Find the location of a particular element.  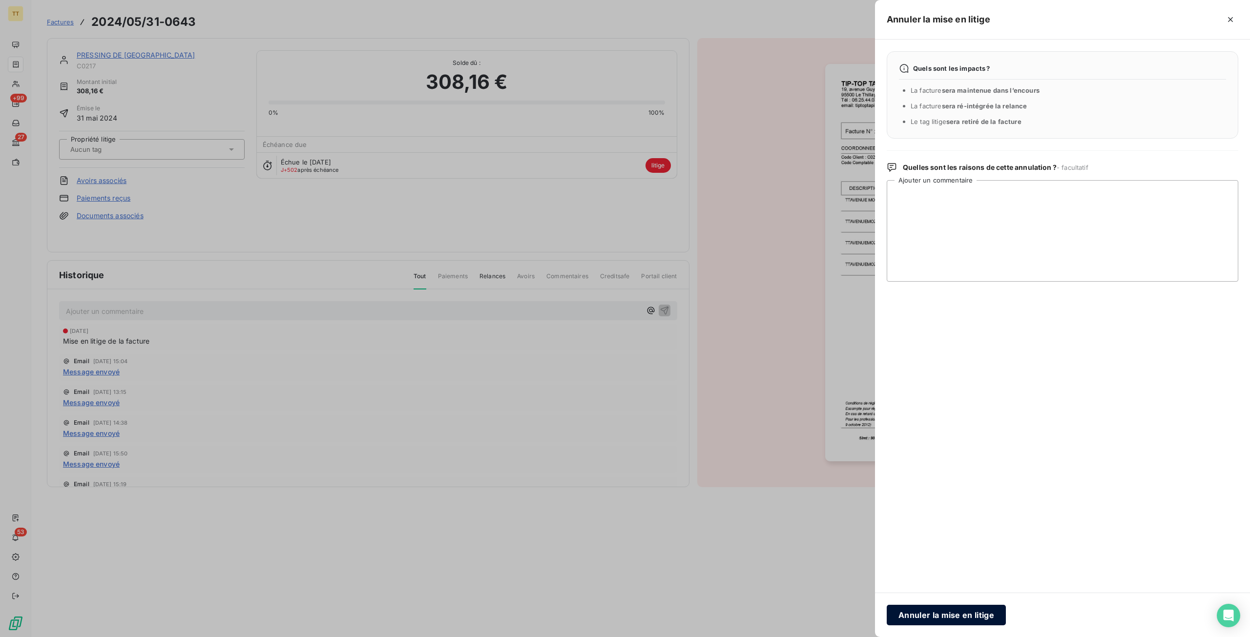

span: sera retiré de la facture is located at coordinates (984, 122).